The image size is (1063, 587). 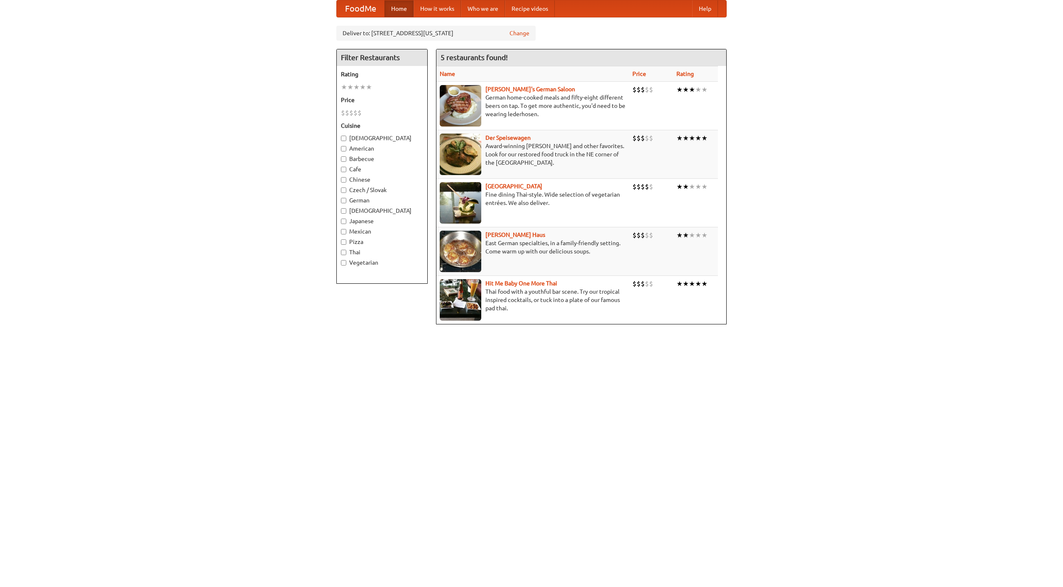 What do you see at coordinates (533, 199) in the screenshot?
I see `p: Fine dining Thai-style. Wide selection of vegetarian entrées. We also deliver.` at bounding box center [533, 199].